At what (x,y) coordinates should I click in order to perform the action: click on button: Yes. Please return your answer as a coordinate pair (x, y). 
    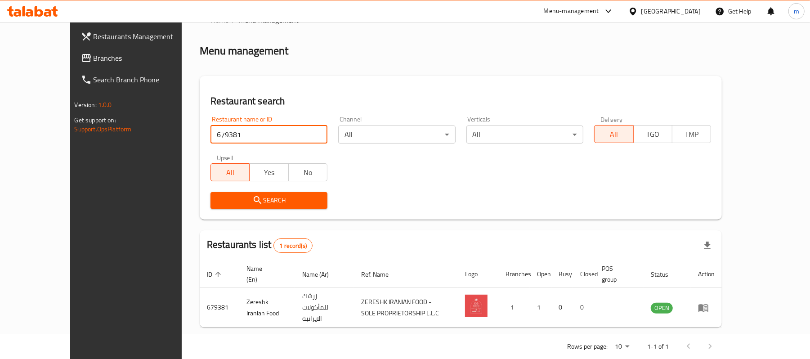
    Looking at the image, I should click on (269, 172).